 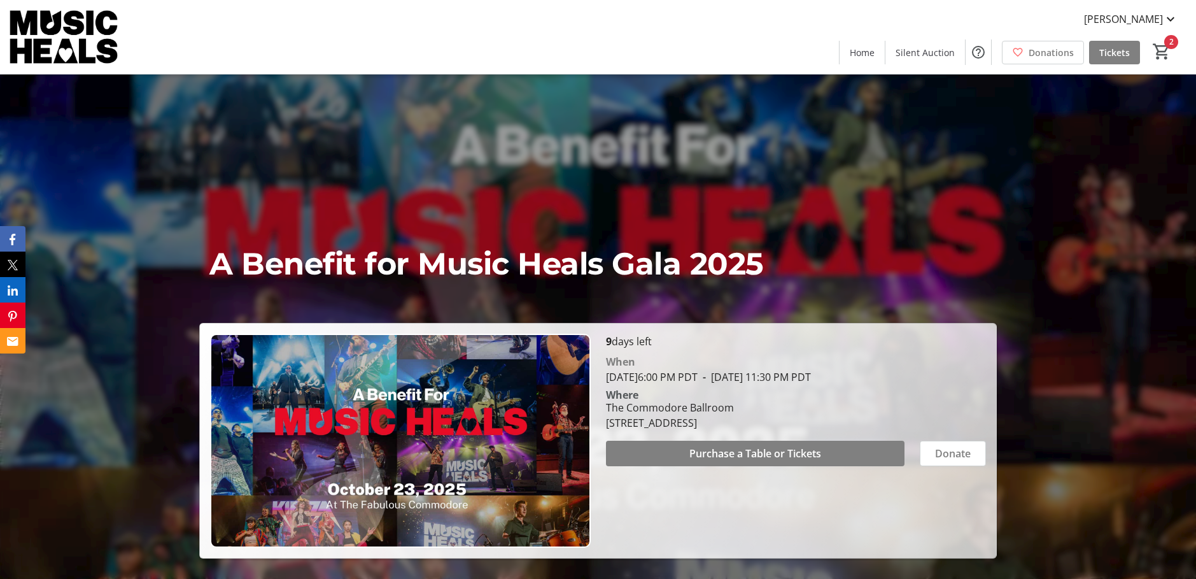 What do you see at coordinates (1115, 52) in the screenshot?
I see `span: Tickets` at bounding box center [1115, 52].